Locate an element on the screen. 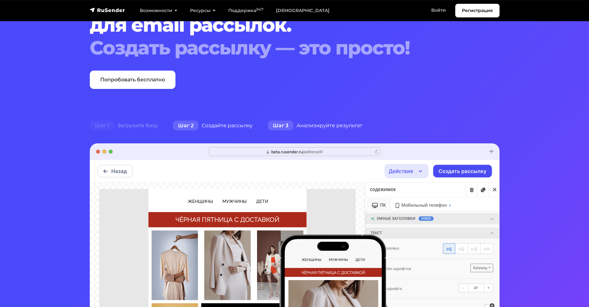 This screenshot has width=589, height=307. a: Ресурсы is located at coordinates (203, 10).